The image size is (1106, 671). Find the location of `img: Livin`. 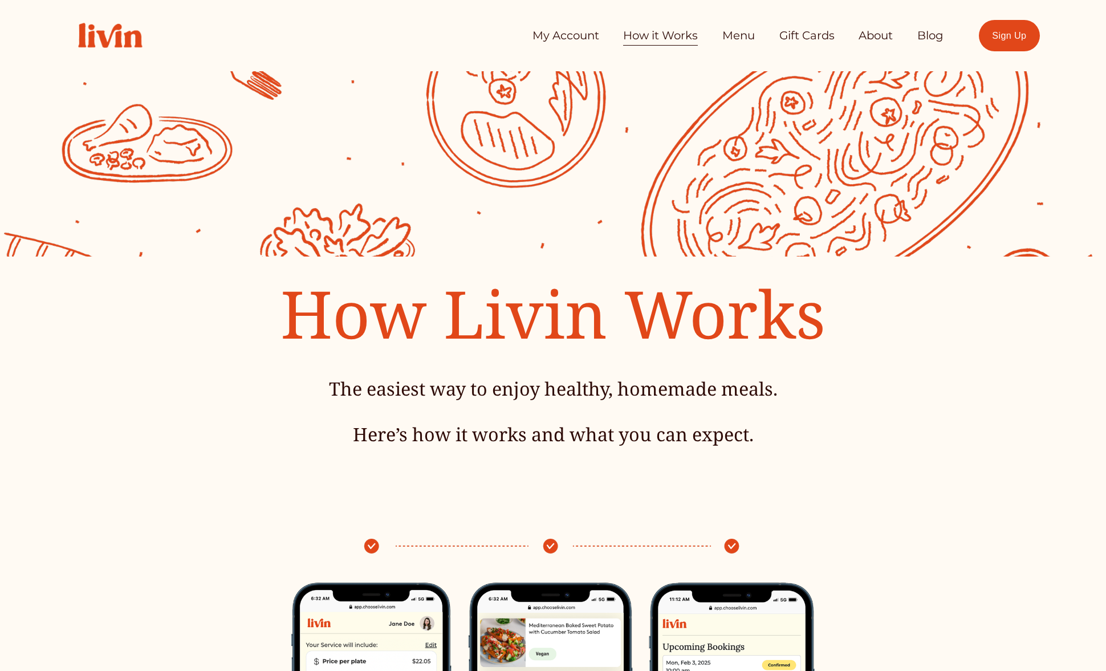

img: Livin is located at coordinates (110, 35).